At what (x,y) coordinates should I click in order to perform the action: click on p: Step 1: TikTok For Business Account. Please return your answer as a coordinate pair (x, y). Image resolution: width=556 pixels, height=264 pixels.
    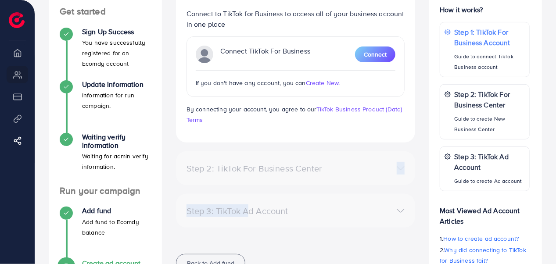
    Looking at the image, I should click on (490, 37).